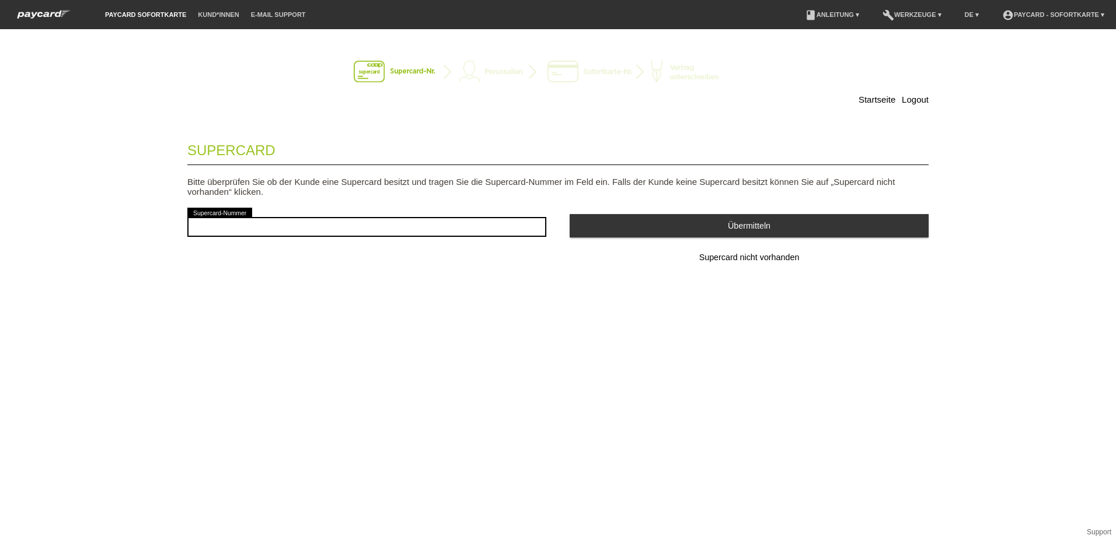 Image resolution: width=1116 pixels, height=539 pixels. What do you see at coordinates (749, 225) in the screenshot?
I see `button: Übermitteln` at bounding box center [749, 225].